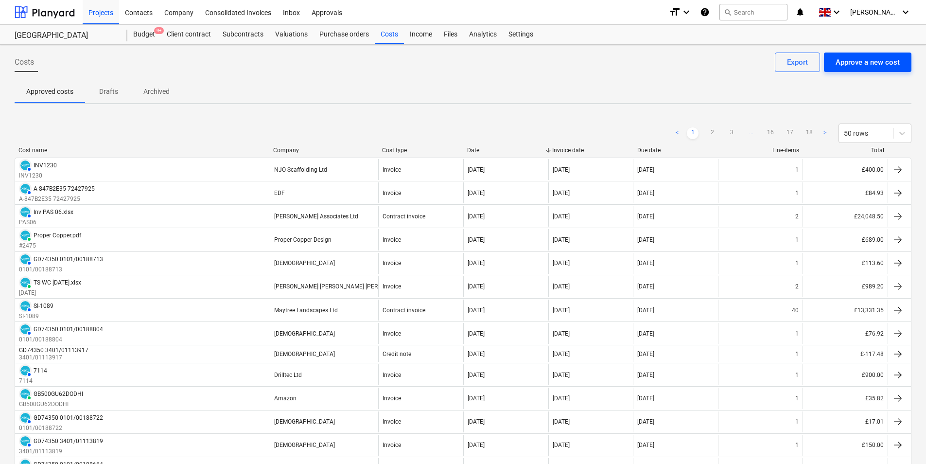 This screenshot has height=464, width=926. What do you see at coordinates (157, 91) in the screenshot?
I see `p: Archived` at bounding box center [157, 91].